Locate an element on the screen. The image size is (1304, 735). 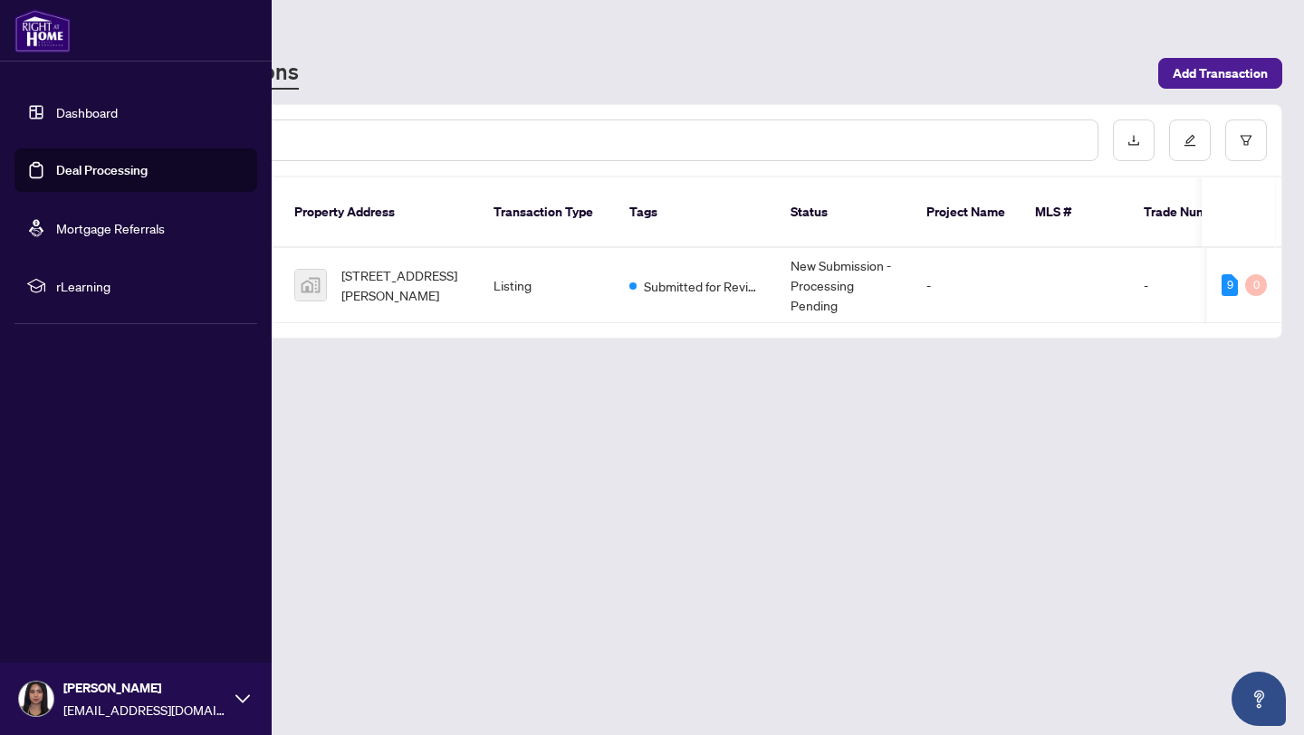
th: MLS # is located at coordinates (1075, 213).